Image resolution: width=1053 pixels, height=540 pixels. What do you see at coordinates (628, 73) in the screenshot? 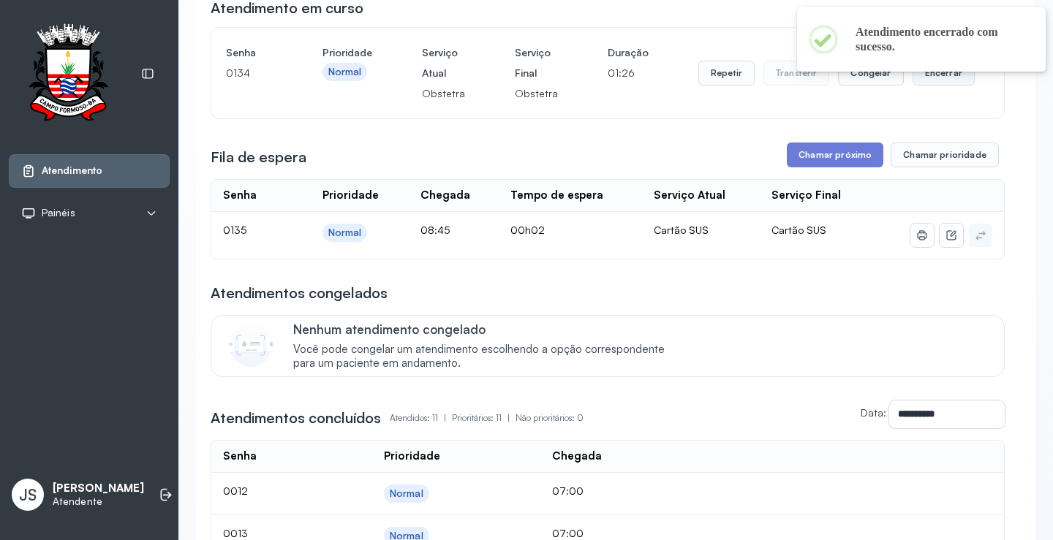
I see `p: 01:26` at bounding box center [628, 73].